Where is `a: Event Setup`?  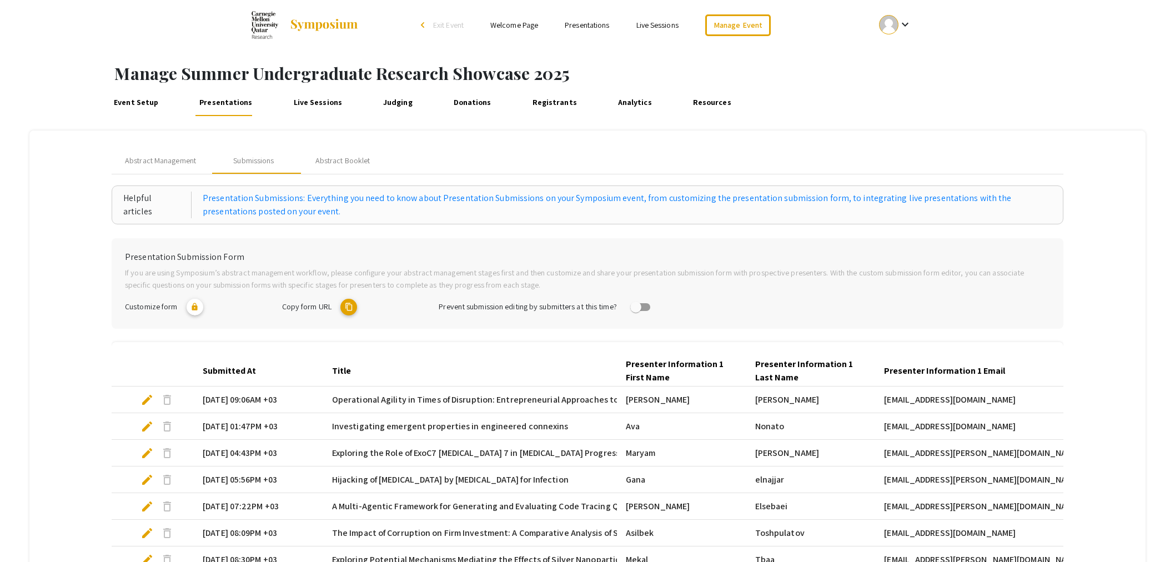
a: Event Setup is located at coordinates (136, 103).